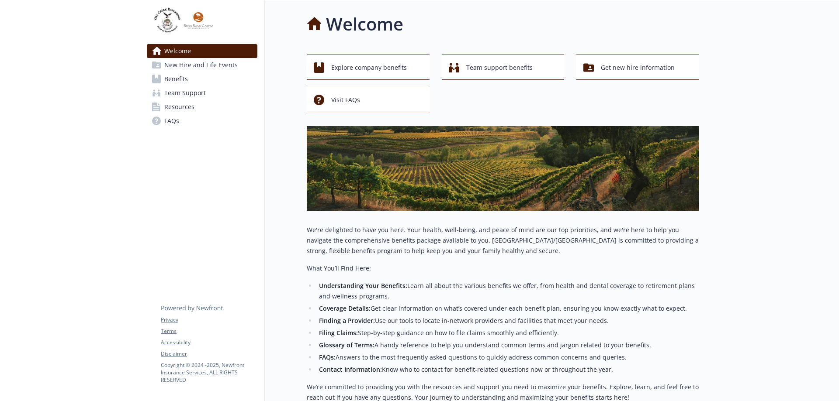 The image size is (839, 401). Describe the element at coordinates (202, 51) in the screenshot. I see `a: Welcome` at that location.